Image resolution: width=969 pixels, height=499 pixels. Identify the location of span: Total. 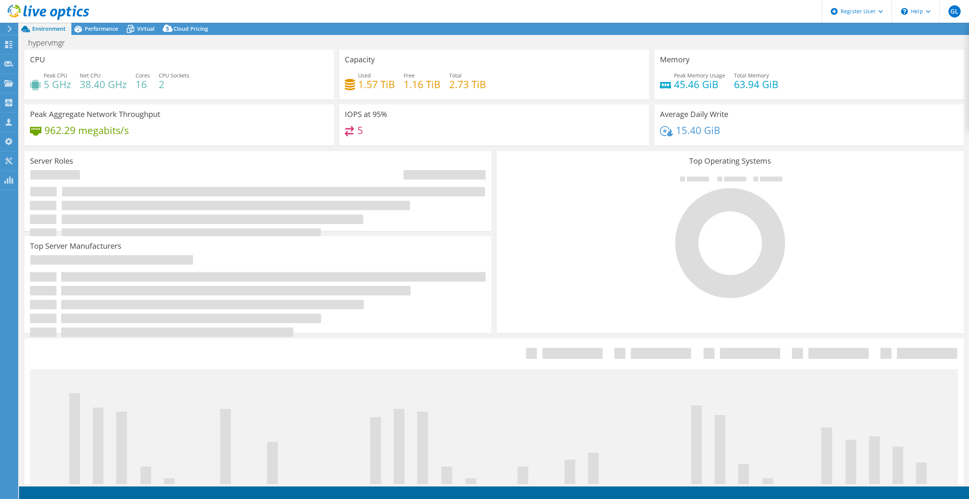
(455, 75).